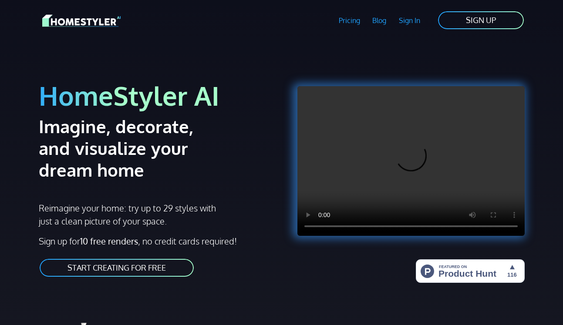 The width and height of the screenshot is (563, 325). I want to click on img: HomeStyler AI logo, so click(81, 20).